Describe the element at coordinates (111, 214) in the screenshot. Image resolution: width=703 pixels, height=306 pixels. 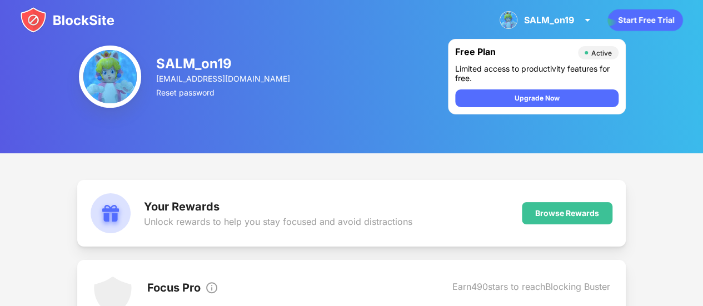
I see `img: rewards.svg` at that location.